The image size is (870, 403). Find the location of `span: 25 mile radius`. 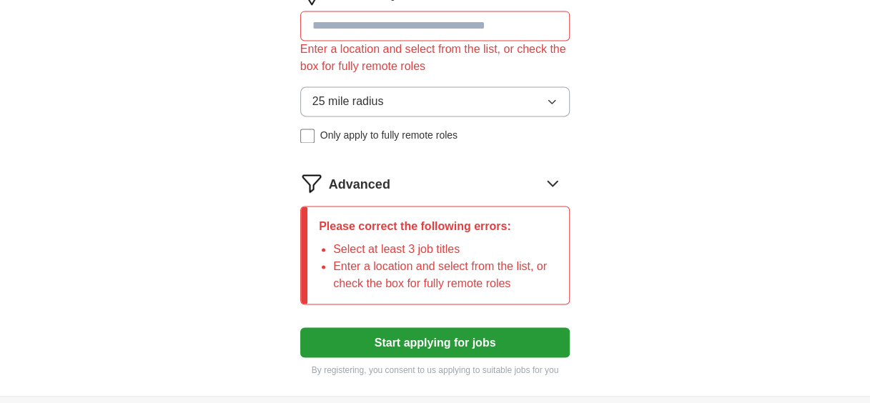

span: 25 mile radius is located at coordinates (348, 101).